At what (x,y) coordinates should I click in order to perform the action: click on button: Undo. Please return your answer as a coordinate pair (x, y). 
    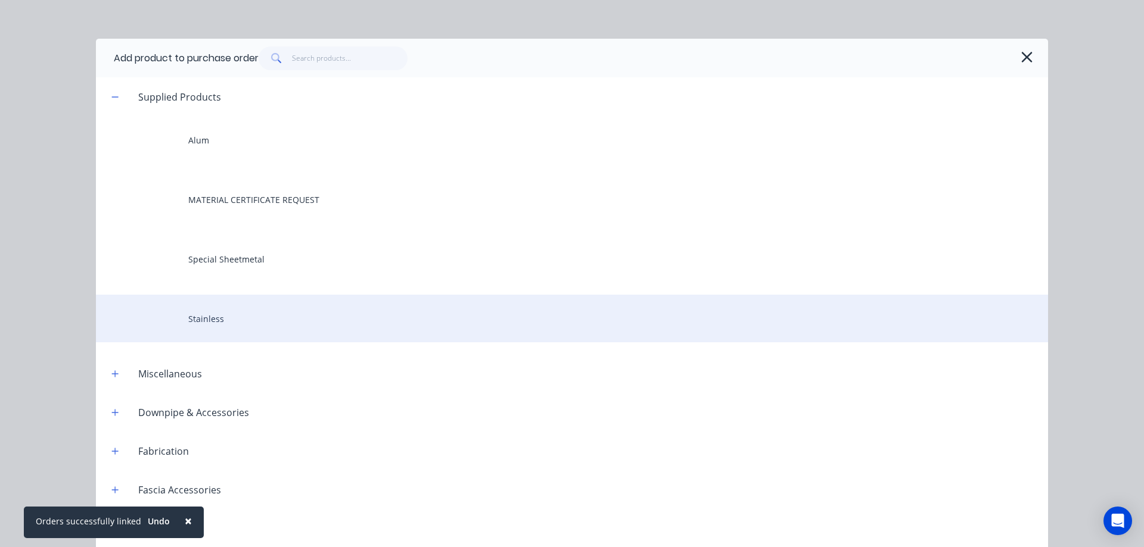
    Looking at the image, I should click on (158, 522).